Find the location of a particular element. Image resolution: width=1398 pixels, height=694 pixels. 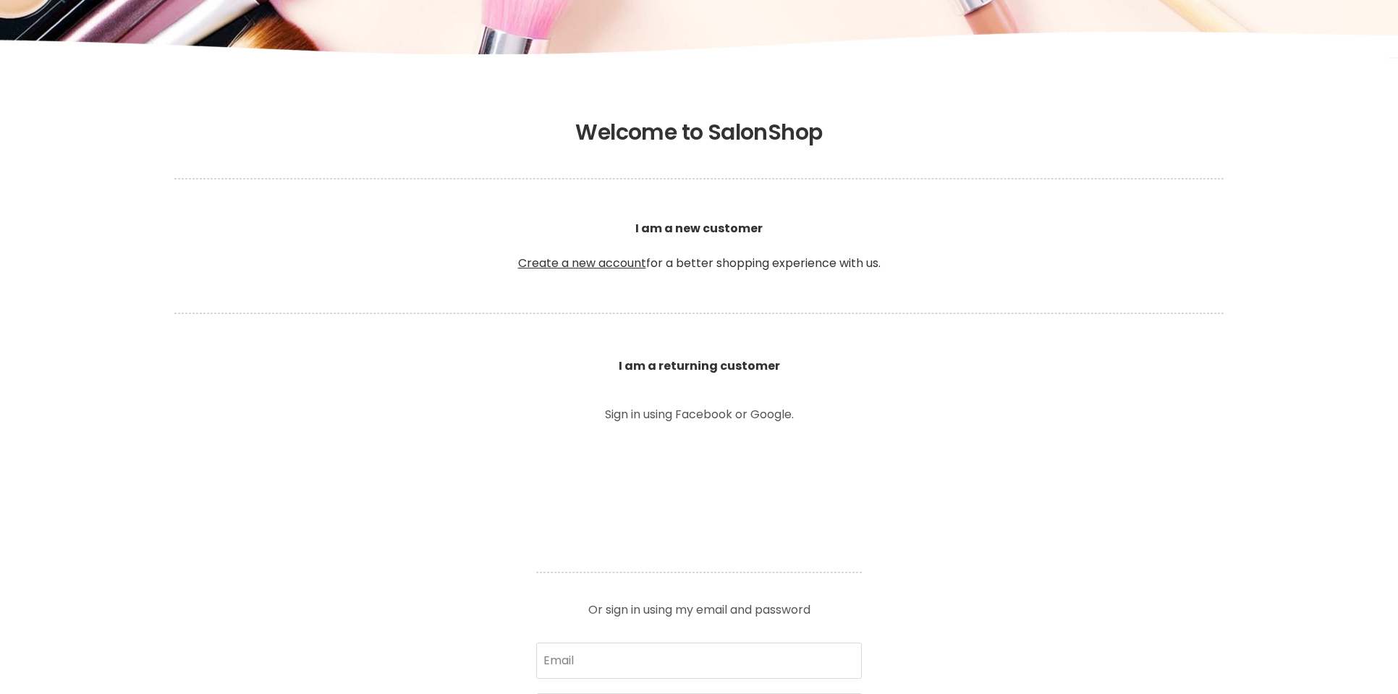

h1: Welcome to SalonShop is located at coordinates (699, 132).